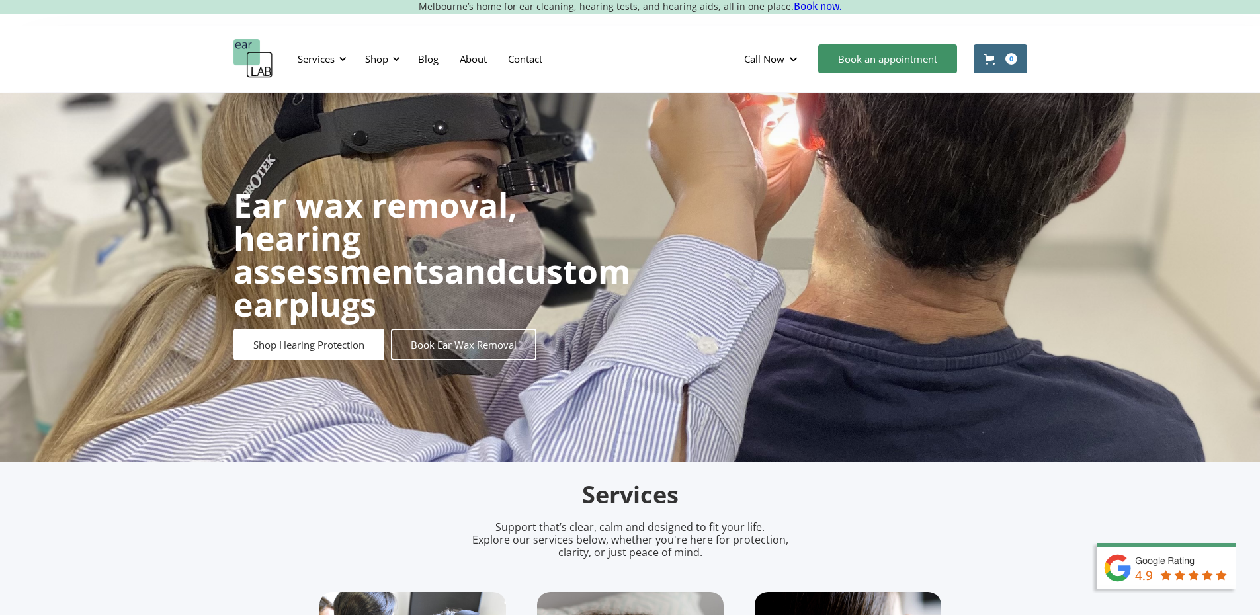  What do you see at coordinates (375, 238) in the screenshot?
I see `strong: Ear wax removal, hearing assessments` at bounding box center [375, 238].